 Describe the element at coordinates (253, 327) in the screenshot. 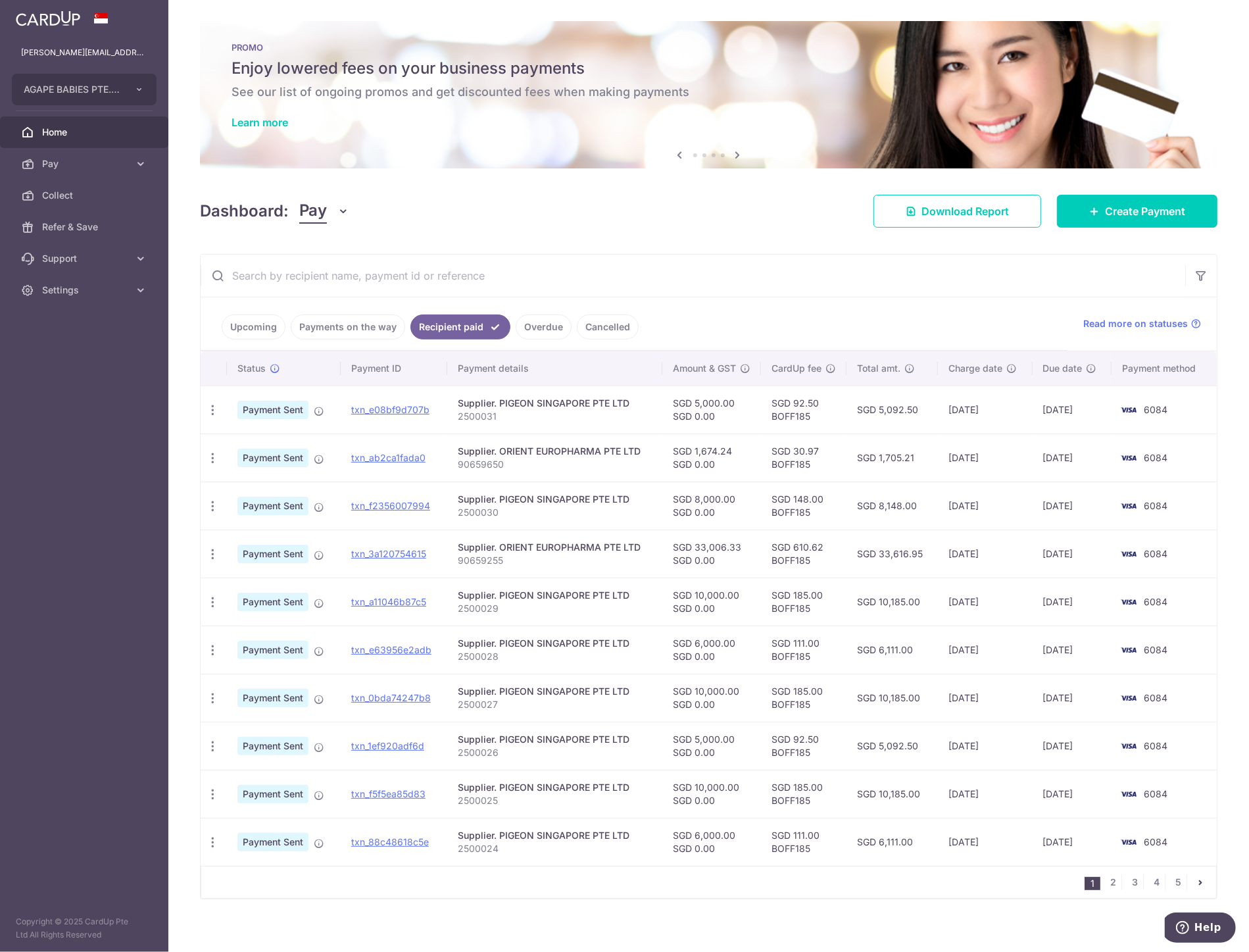

I see `a: Upcoming` at that location.